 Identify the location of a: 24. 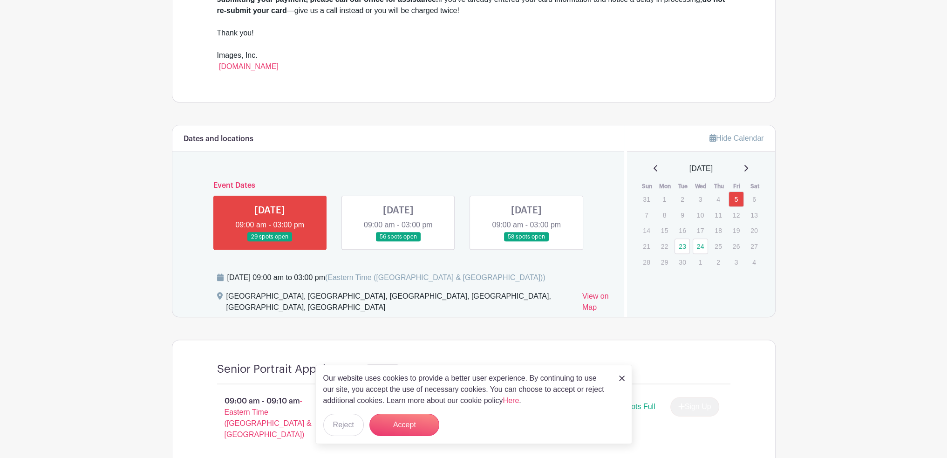
(700, 246).